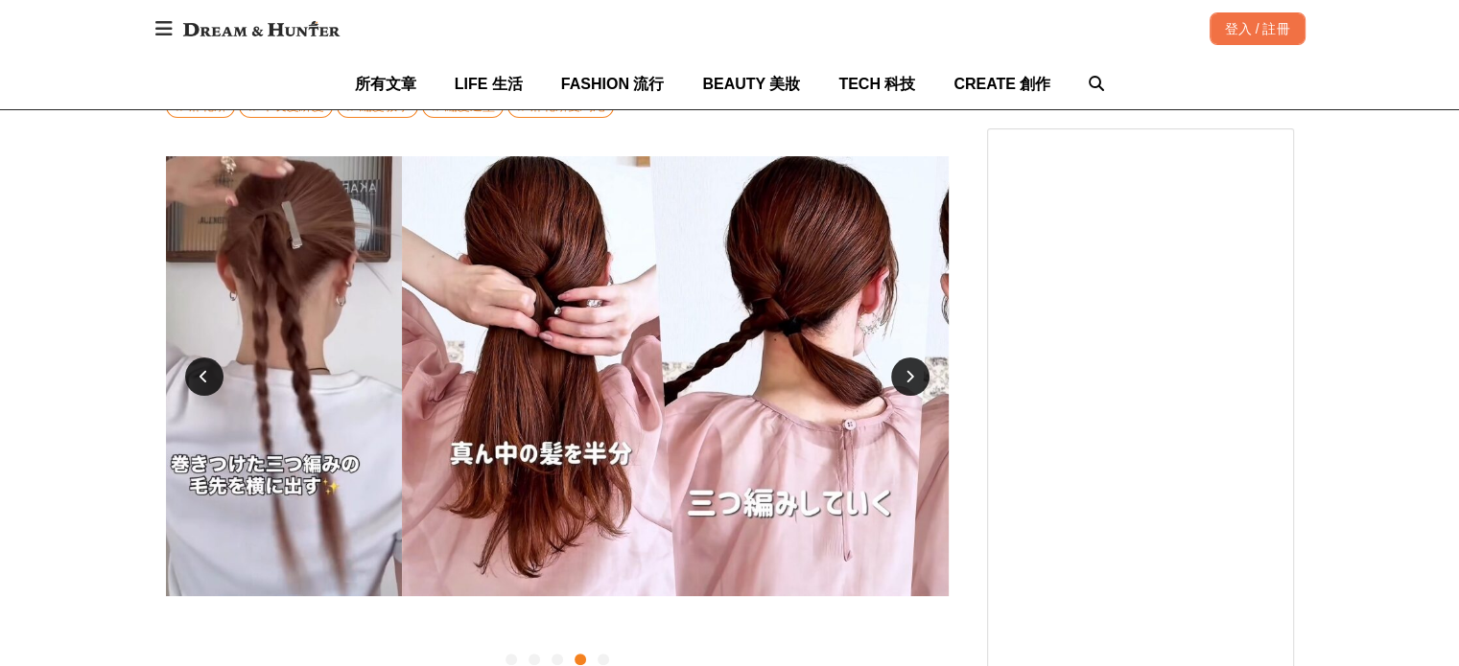  Describe the element at coordinates (793, 376) in the screenshot. I see `img: 768972f3-96fb-4c1f-9663-c8fd7d6f187f.jpg` at that location.